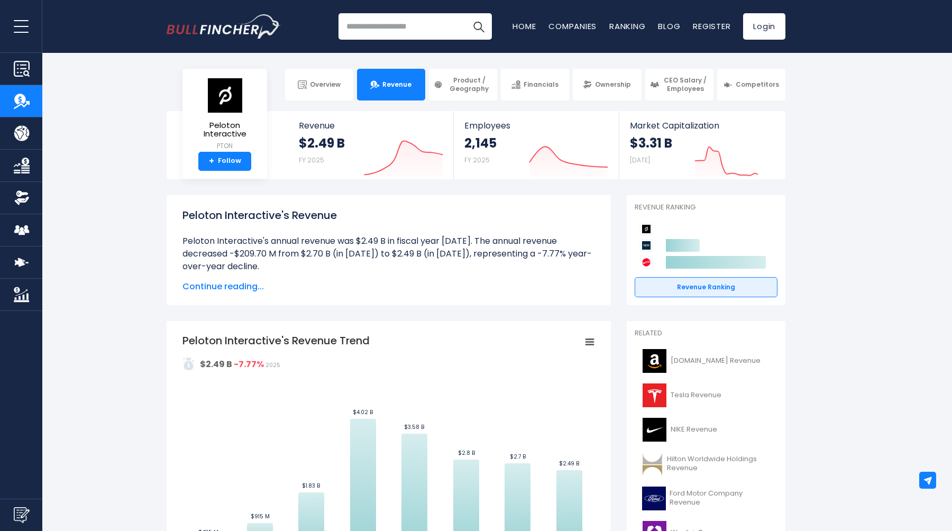 Image resolution: width=952 pixels, height=531 pixels. What do you see at coordinates (654, 429) in the screenshot?
I see `img: NKE logo` at bounding box center [654, 429].